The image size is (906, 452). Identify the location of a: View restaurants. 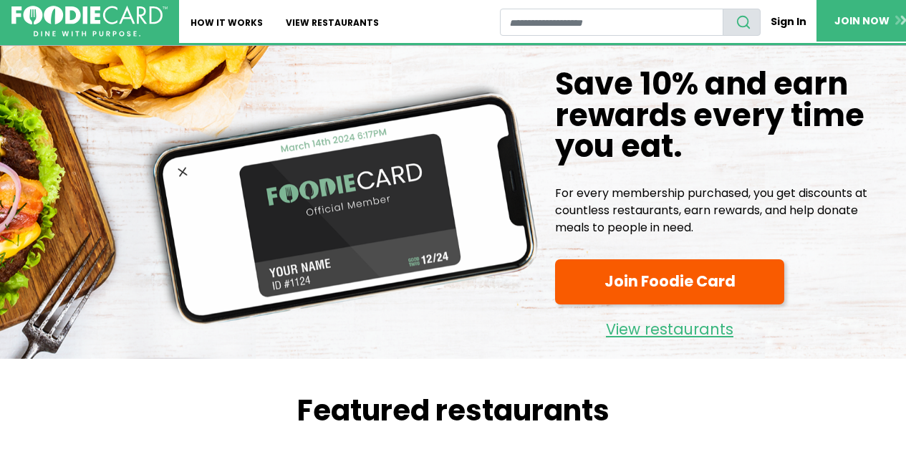
(670, 326).